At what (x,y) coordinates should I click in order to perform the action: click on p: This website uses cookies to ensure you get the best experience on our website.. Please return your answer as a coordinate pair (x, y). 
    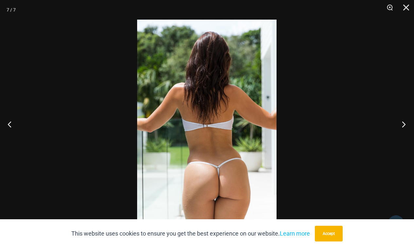
    Looking at the image, I should click on (190, 234).